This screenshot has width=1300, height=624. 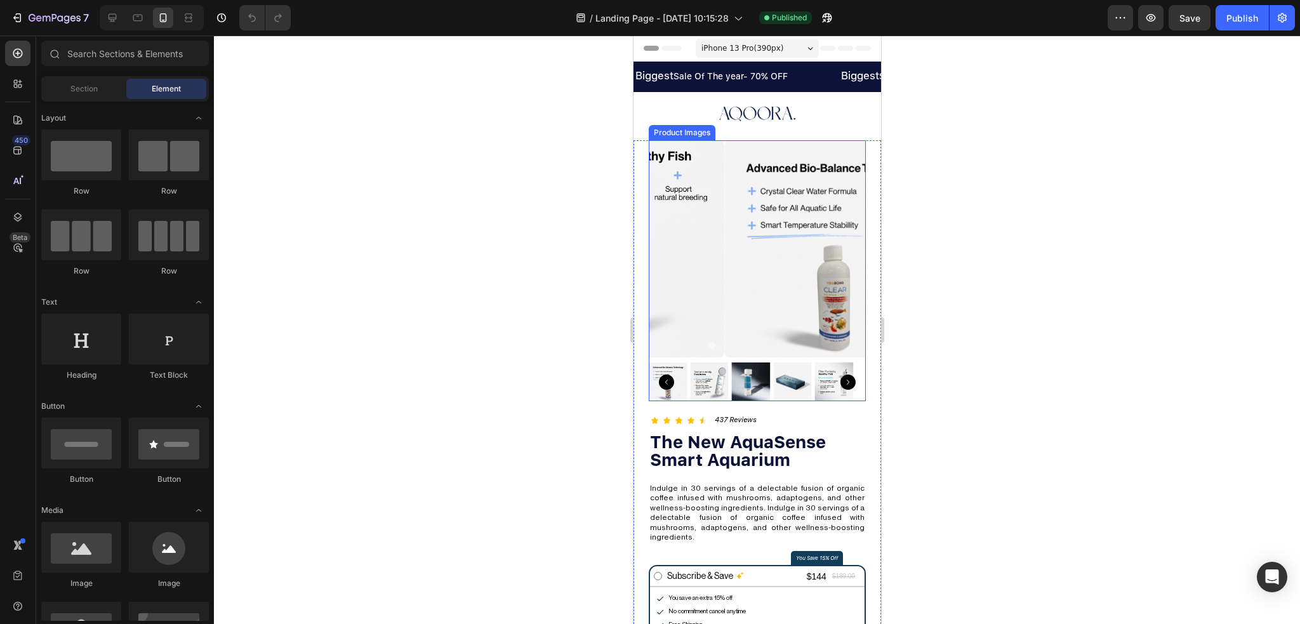 What do you see at coordinates (20, 237) in the screenshot?
I see `div: Beta` at bounding box center [20, 237].